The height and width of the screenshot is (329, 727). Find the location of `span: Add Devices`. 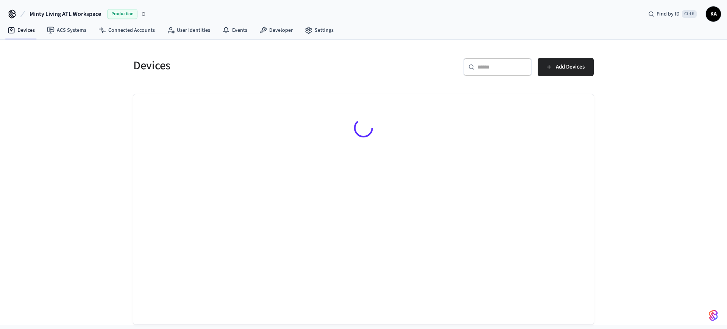

span: Add Devices is located at coordinates (570, 67).